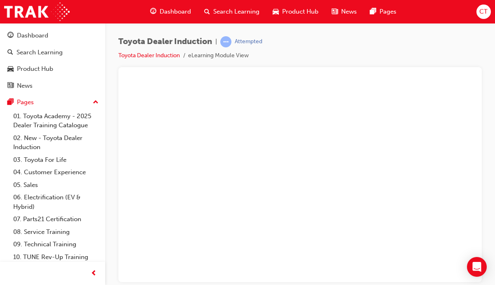  I want to click on a: News, so click(52, 86).